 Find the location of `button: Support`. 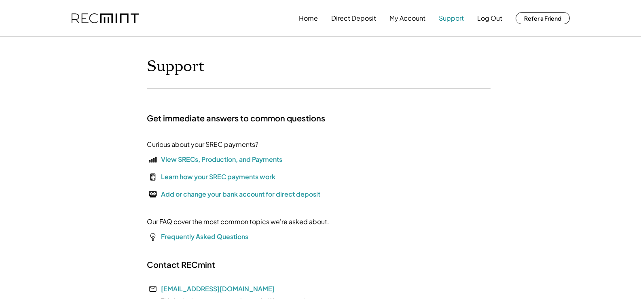

button: Support is located at coordinates (451, 18).